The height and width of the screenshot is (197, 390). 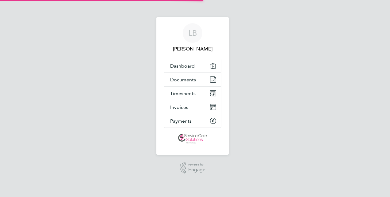 What do you see at coordinates (192, 33) in the screenshot?
I see `span: LB` at bounding box center [192, 33].